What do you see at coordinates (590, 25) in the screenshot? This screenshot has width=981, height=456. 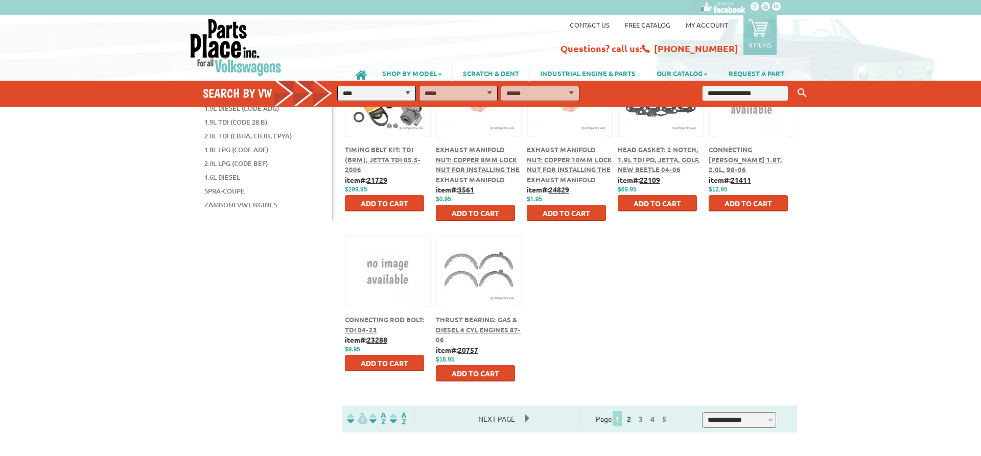 I see `a: Contact us` at bounding box center [590, 25].